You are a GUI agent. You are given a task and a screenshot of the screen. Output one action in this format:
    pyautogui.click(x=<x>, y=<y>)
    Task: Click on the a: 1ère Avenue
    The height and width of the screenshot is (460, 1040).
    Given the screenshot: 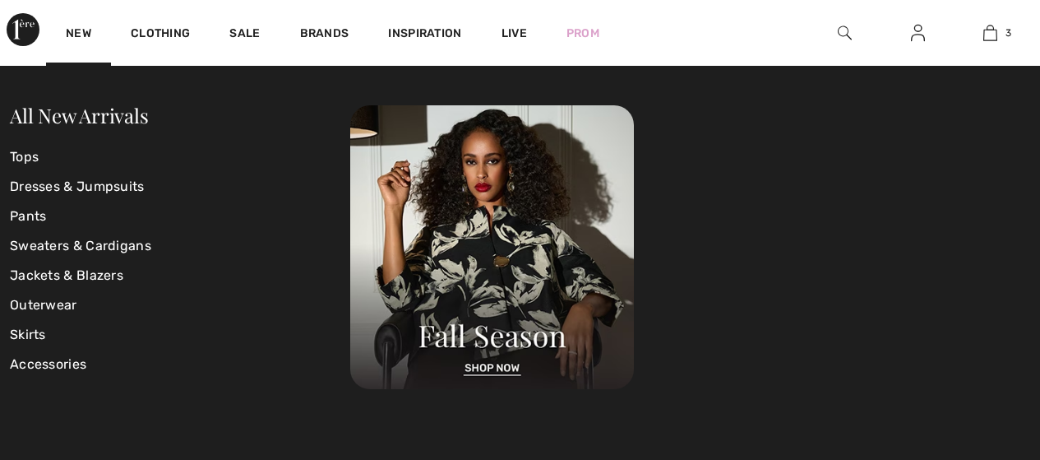 What is the action you would take?
    pyautogui.click(x=23, y=30)
    